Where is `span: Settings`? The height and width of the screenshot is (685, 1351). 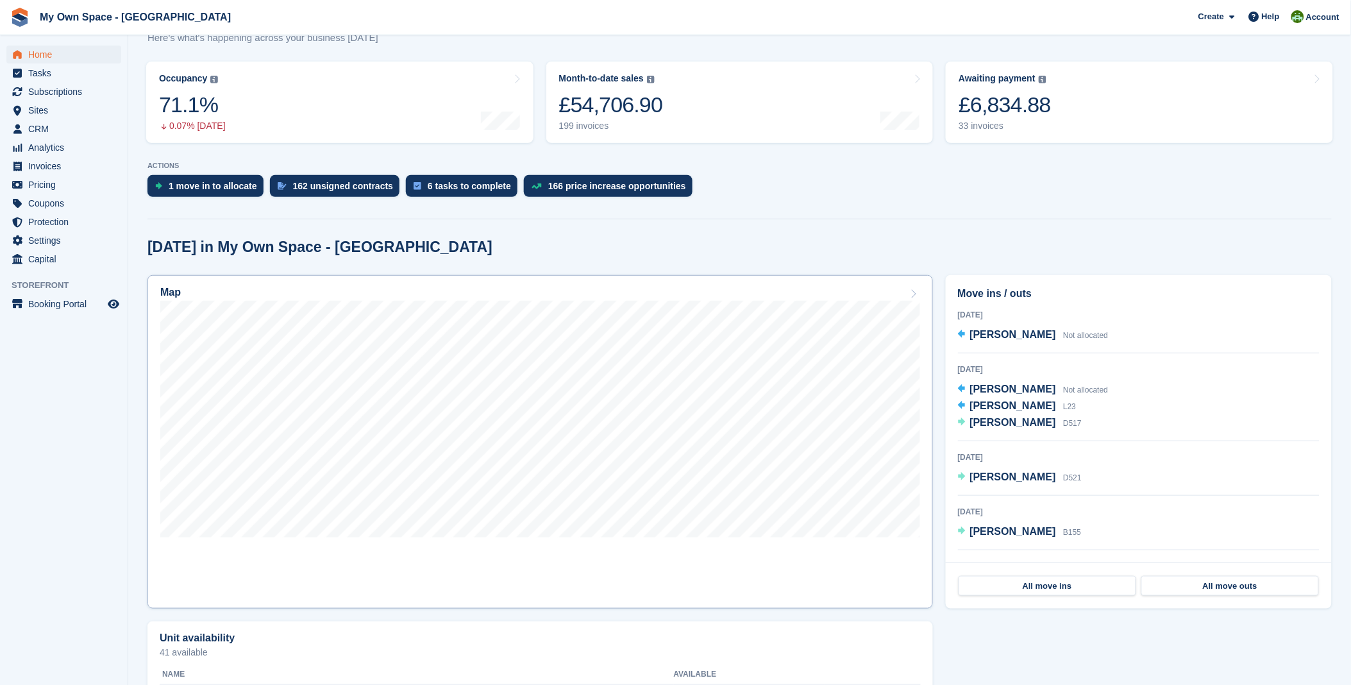 span: Settings is located at coordinates (67, 240).